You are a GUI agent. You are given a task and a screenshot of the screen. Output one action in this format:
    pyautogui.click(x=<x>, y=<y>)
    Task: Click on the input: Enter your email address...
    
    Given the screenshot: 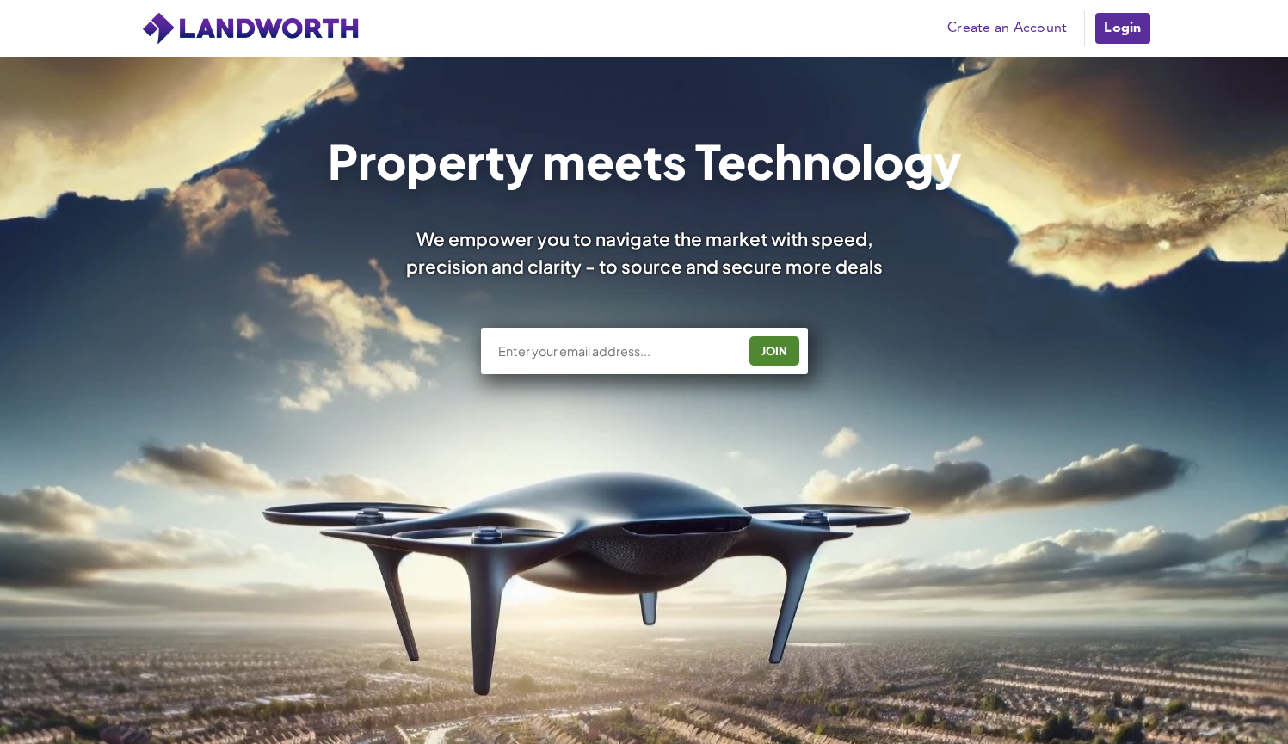 What is the action you would take?
    pyautogui.click(x=616, y=351)
    